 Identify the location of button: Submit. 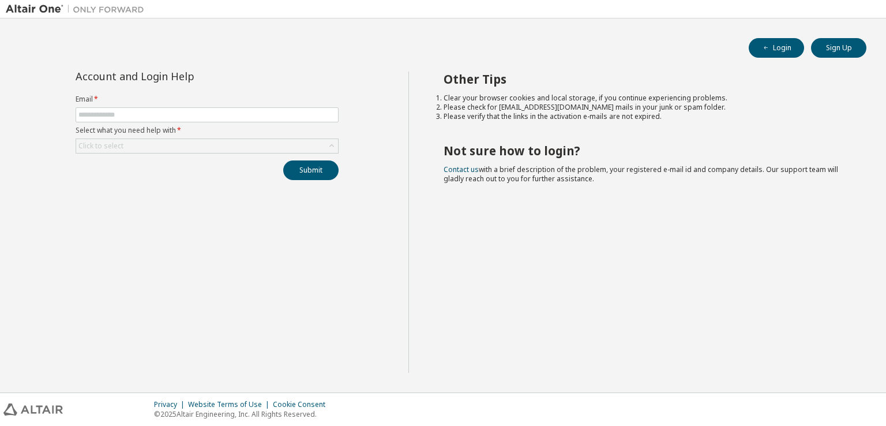
(311, 170).